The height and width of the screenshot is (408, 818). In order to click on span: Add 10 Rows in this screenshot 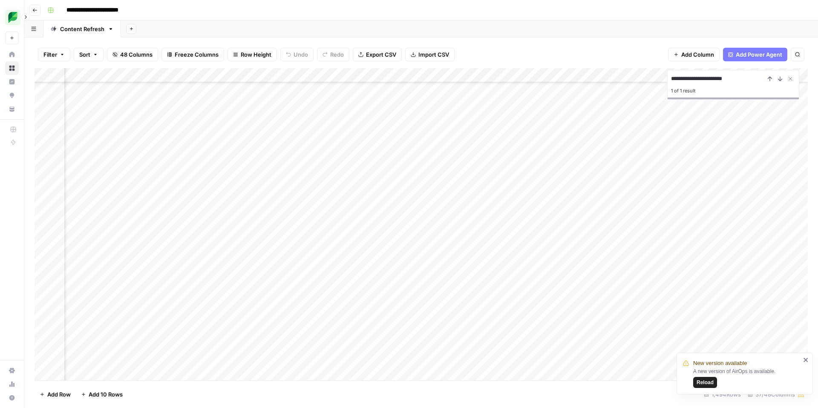, I will do `click(106, 395)`.